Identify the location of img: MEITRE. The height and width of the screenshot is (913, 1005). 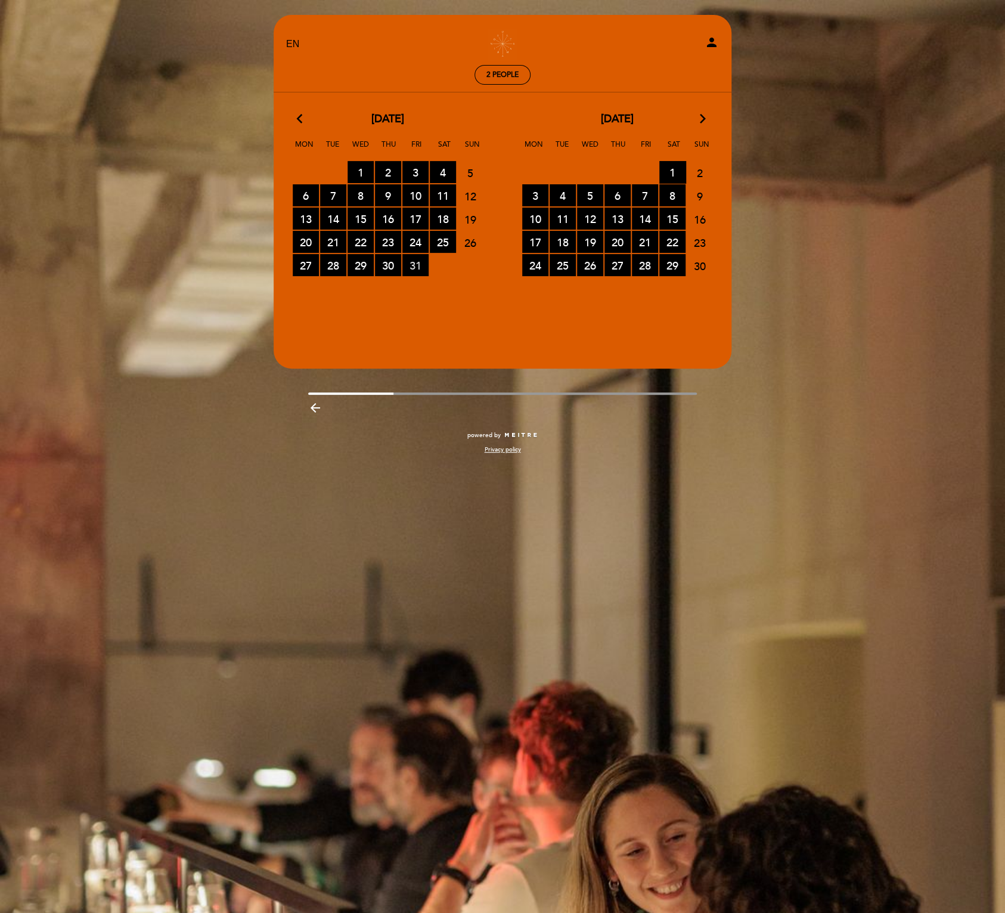
(520, 435).